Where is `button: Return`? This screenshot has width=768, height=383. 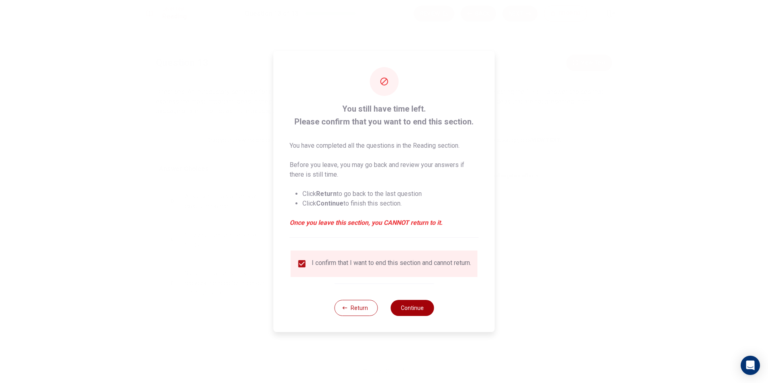
button: Return is located at coordinates (356, 308).